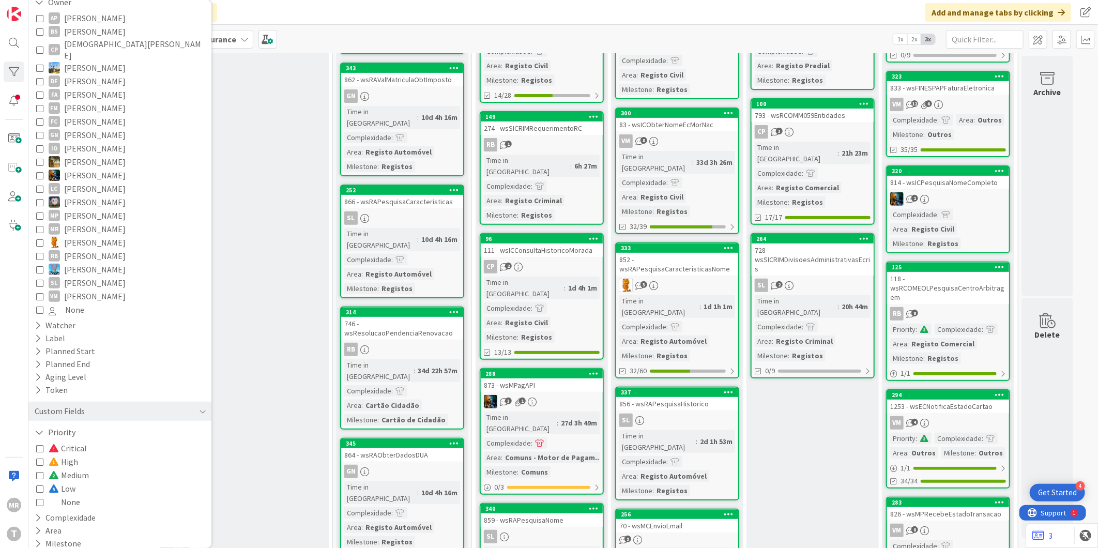  I want to click on div: 21h 23m, so click(854, 153).